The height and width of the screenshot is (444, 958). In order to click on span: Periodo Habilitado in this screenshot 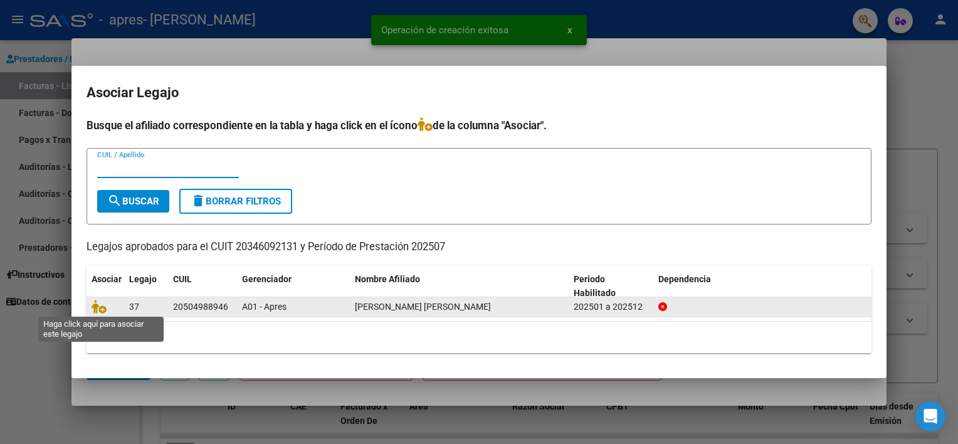, I will do `click(594, 286)`.